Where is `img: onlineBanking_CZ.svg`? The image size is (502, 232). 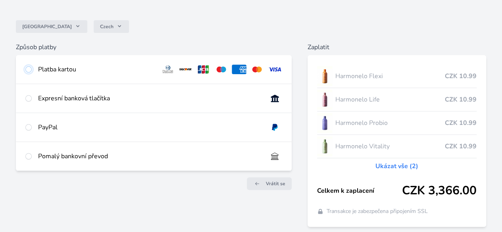
img: onlineBanking_CZ.svg is located at coordinates (275, 98).